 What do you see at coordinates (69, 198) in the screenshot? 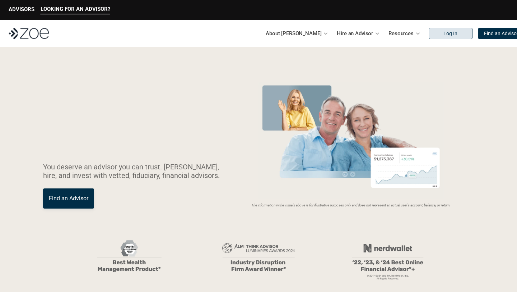
I see `p: Find an Advisor` at bounding box center [69, 198].